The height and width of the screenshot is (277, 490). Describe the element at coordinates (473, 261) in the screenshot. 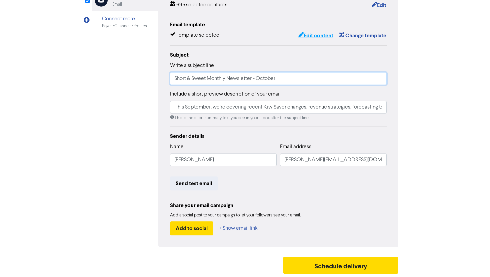

I see `div: Chat Widget` at that location.